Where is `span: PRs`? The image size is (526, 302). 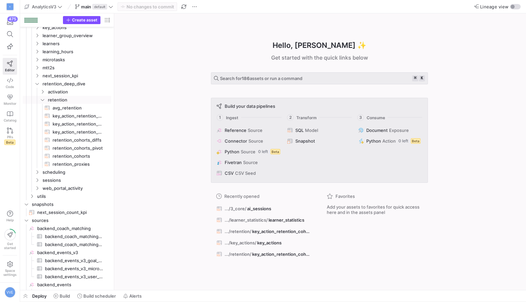 span: PRs is located at coordinates (10, 137).